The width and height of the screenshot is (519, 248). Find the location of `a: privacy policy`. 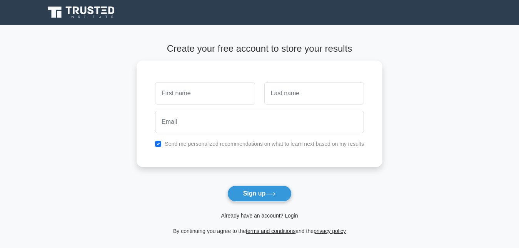

a: privacy policy is located at coordinates (330, 231).